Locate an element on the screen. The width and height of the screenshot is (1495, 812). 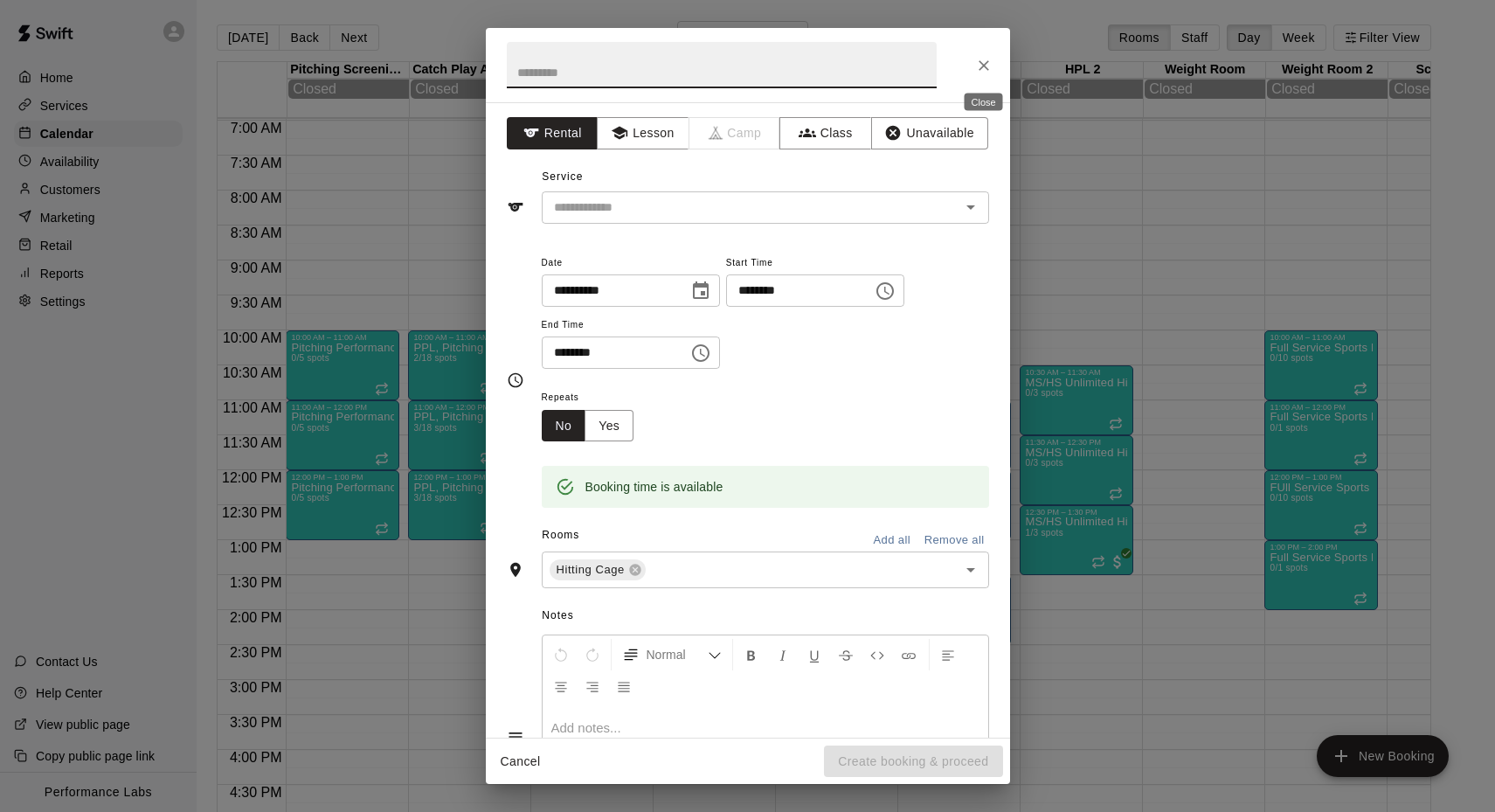
div: Close is located at coordinates (984, 102).